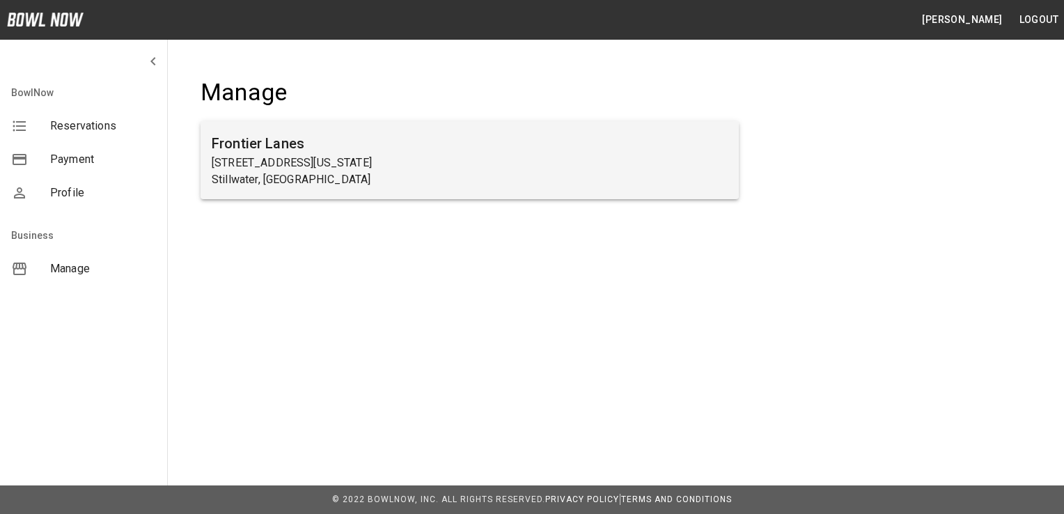 The width and height of the screenshot is (1064, 514). I want to click on img: logo, so click(45, 19).